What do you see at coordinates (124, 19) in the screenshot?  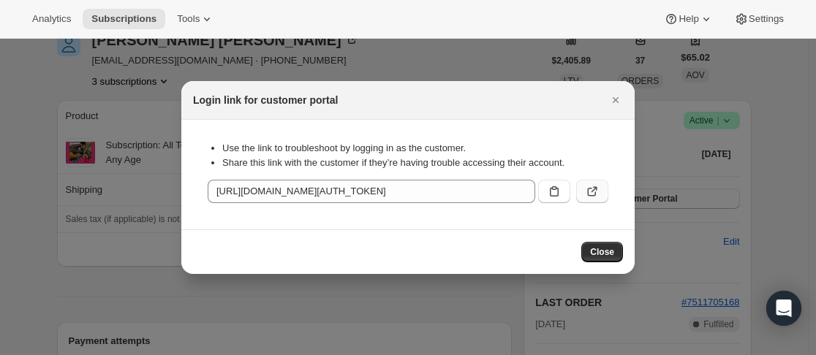 I see `span: Subscriptions` at bounding box center [124, 19].